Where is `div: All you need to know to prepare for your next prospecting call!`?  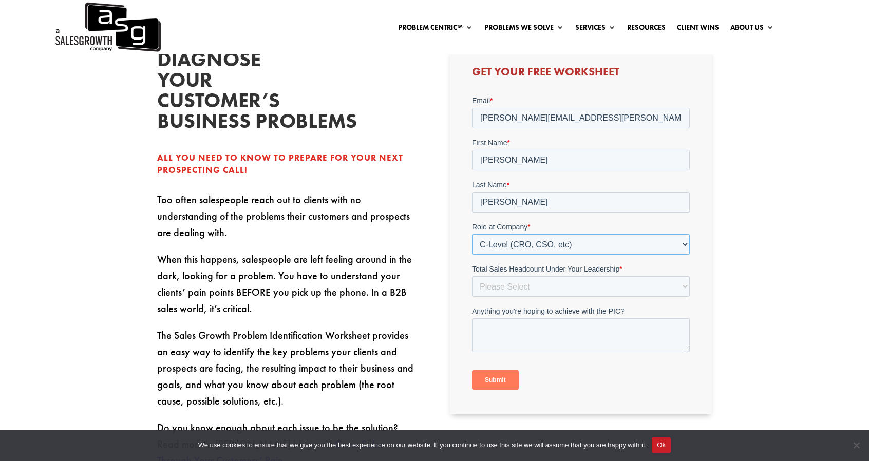
div: All you need to know to prepare for your next prospecting call! is located at coordinates (288, 164).